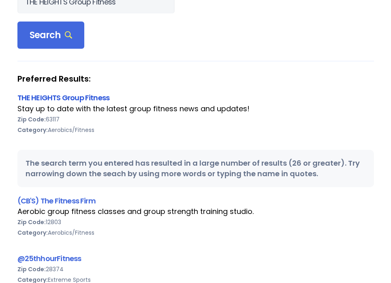 This screenshot has height=283, width=391. Describe the element at coordinates (196, 109) in the screenshot. I see `div: Stay up to date with the latest group fitness news and updates!` at that location.